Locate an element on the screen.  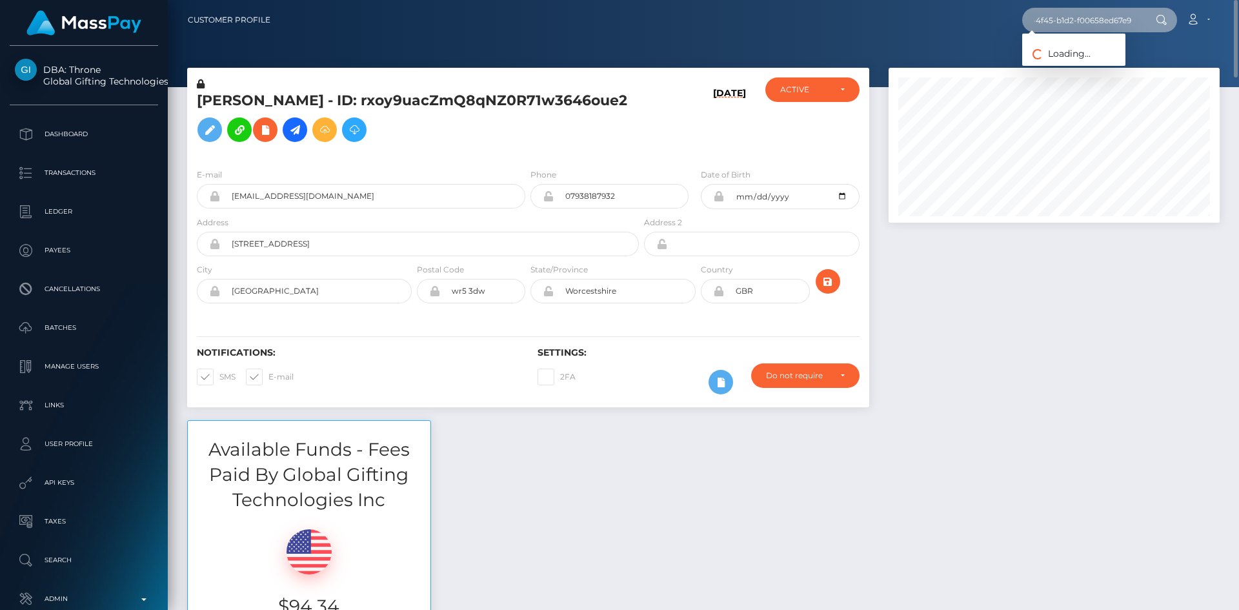
div: ACTIVE is located at coordinates (804, 90).